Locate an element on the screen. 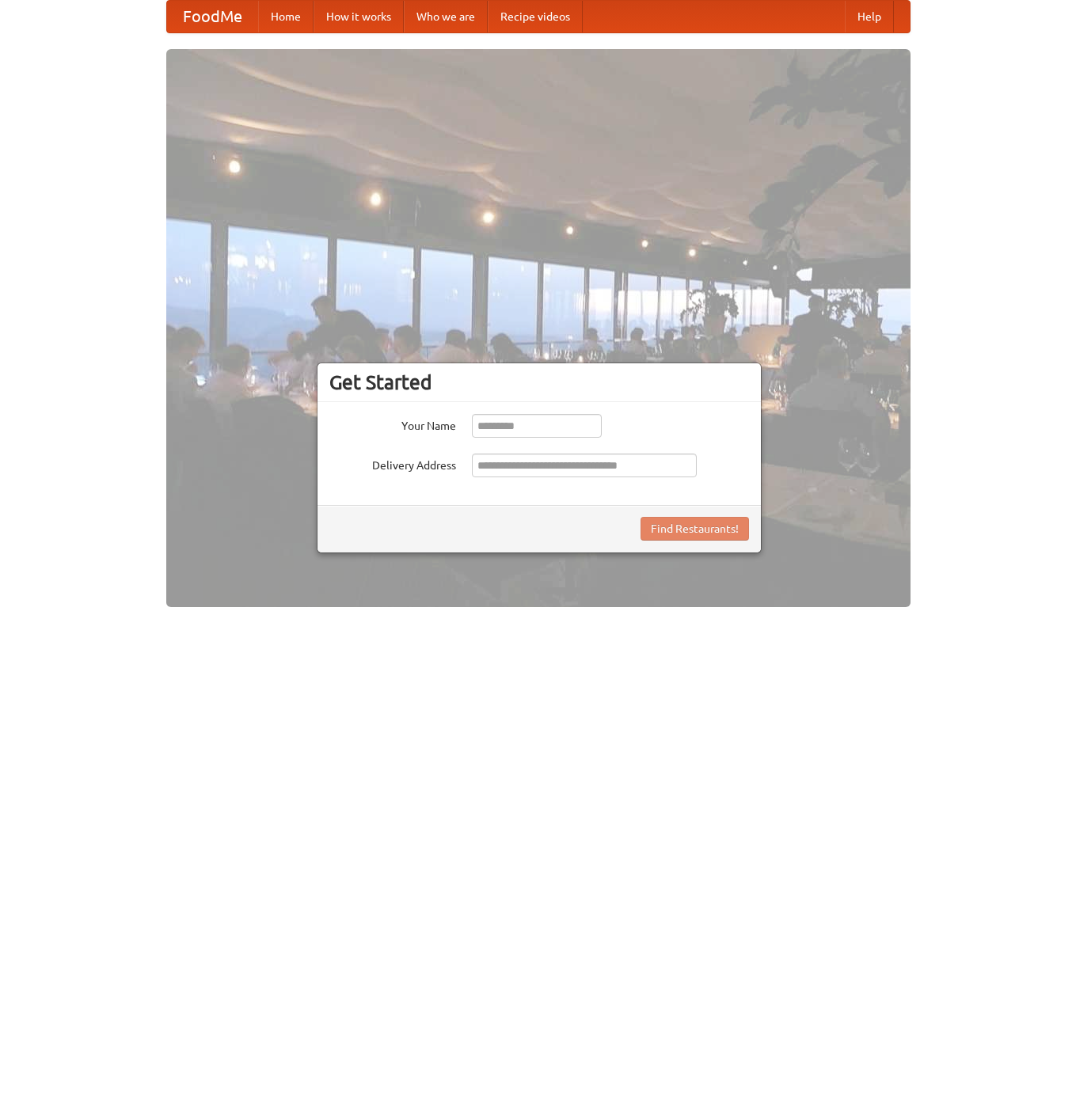 This screenshot has width=1076, height=1120. label: Your Name is located at coordinates (393, 424).